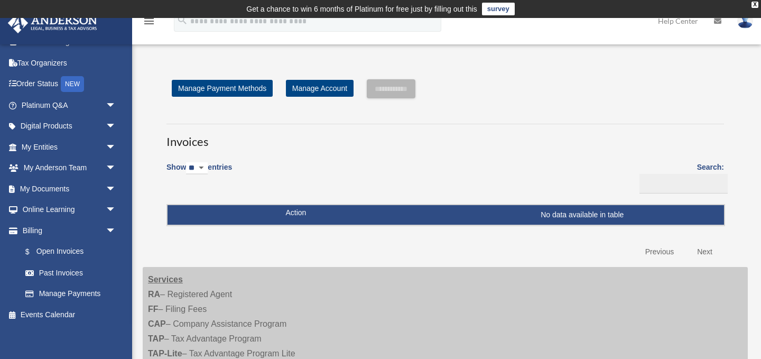  Describe the element at coordinates (71, 273) in the screenshot. I see `a: Past Invoices` at that location.